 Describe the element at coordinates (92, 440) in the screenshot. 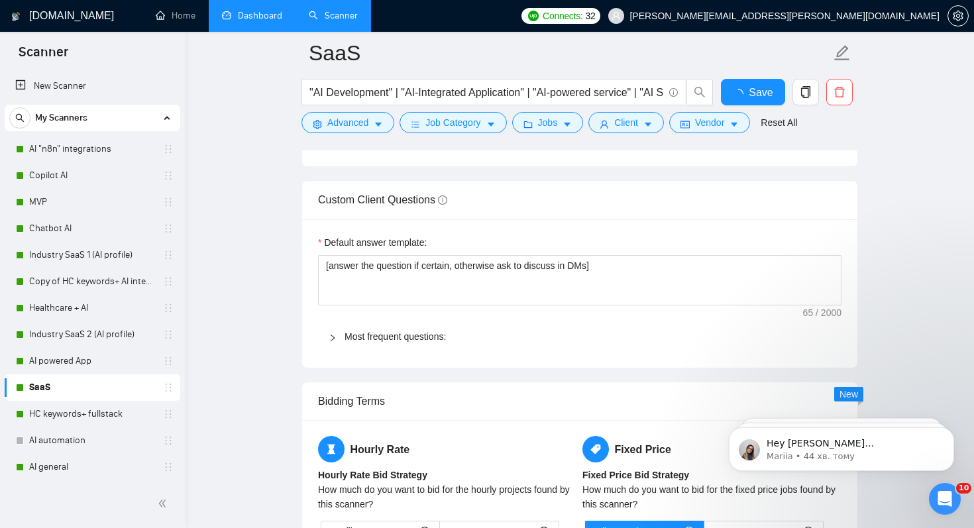

I see `a: AI automation` at that location.